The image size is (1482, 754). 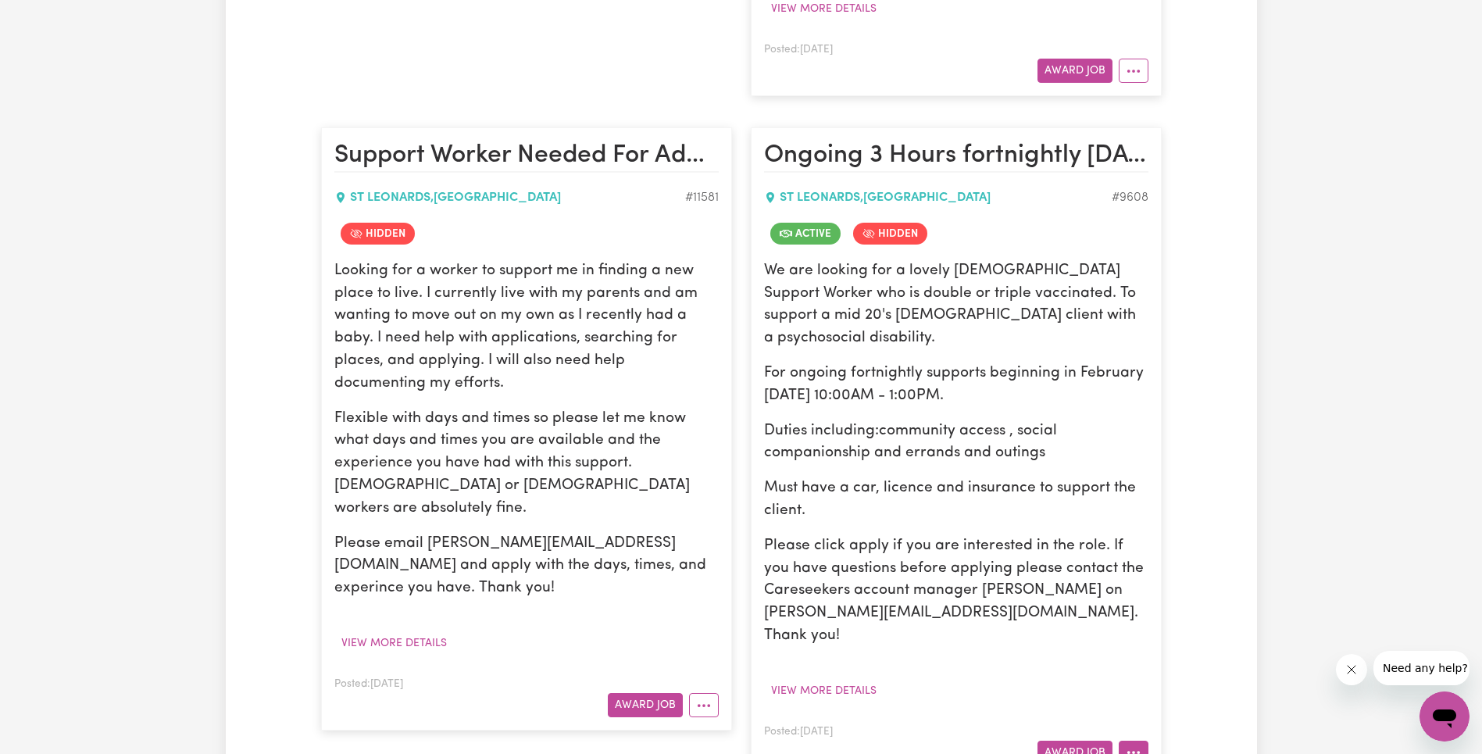 I want to click on p: Flexible with days and times so please let me know what days and times you are available and the ..., so click(x=527, y=464).